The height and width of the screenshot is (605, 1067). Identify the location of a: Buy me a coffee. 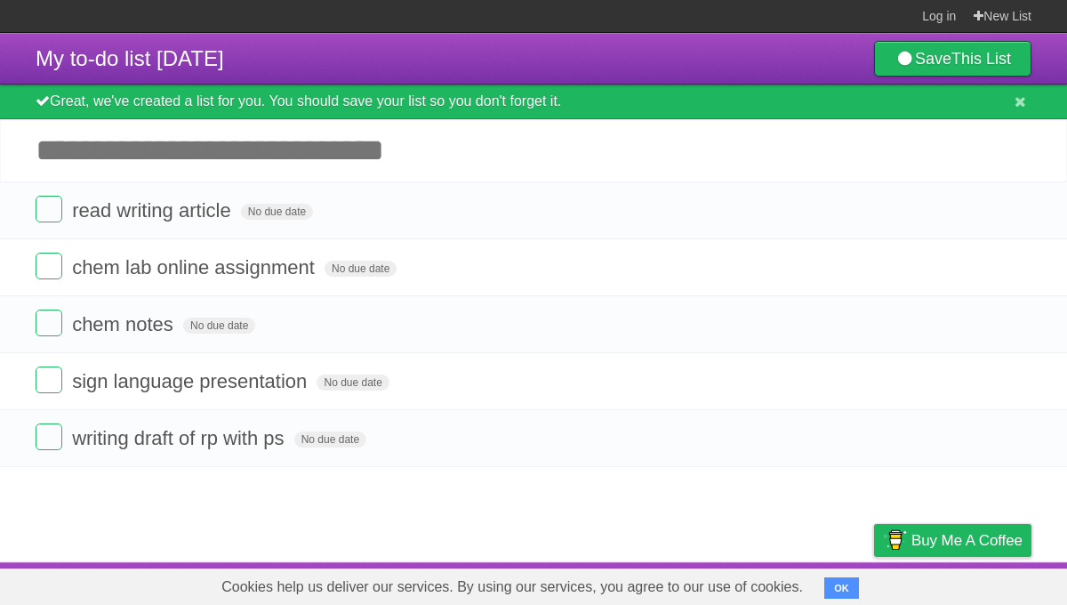
(952, 540).